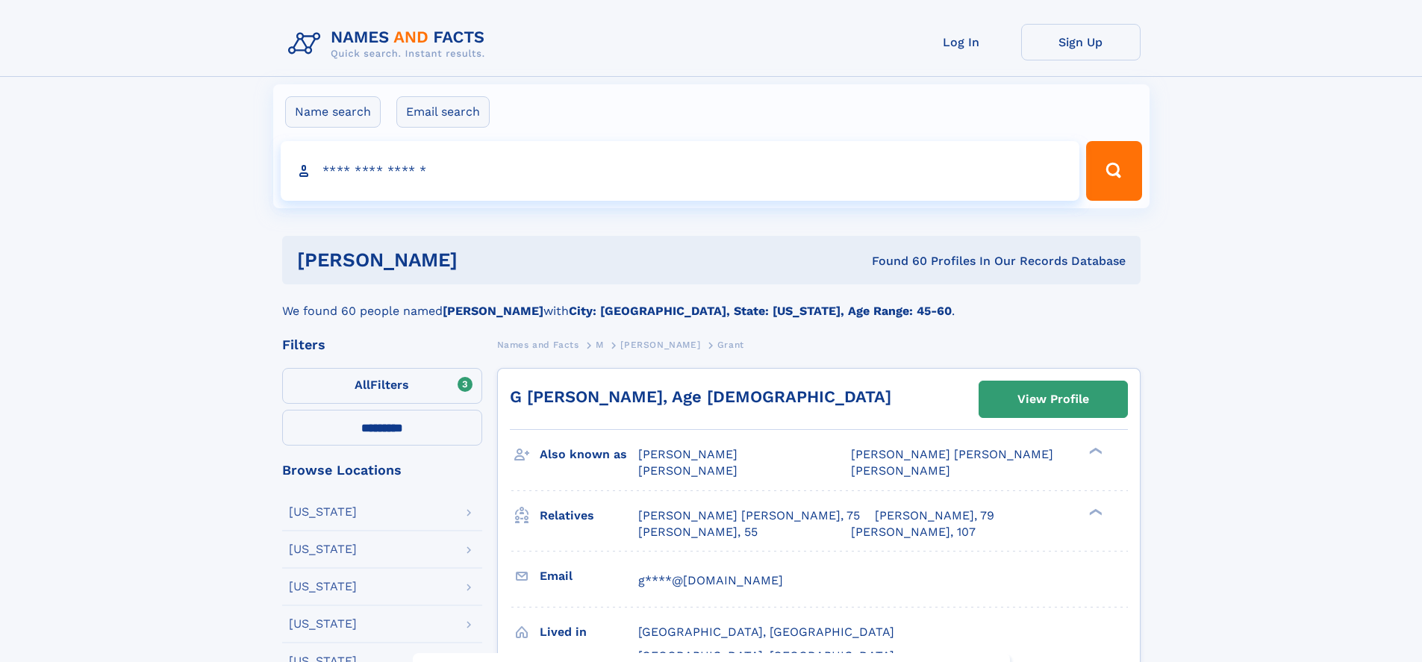 Image resolution: width=1422 pixels, height=662 pixels. I want to click on button: Search Button, so click(1114, 171).